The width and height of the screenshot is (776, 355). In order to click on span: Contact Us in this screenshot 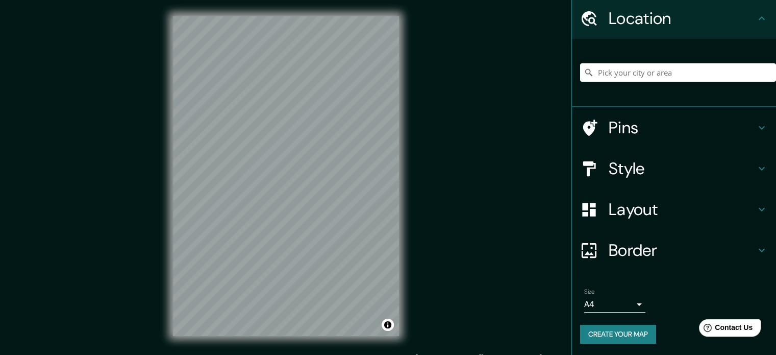, I will do `click(48, 12)`.